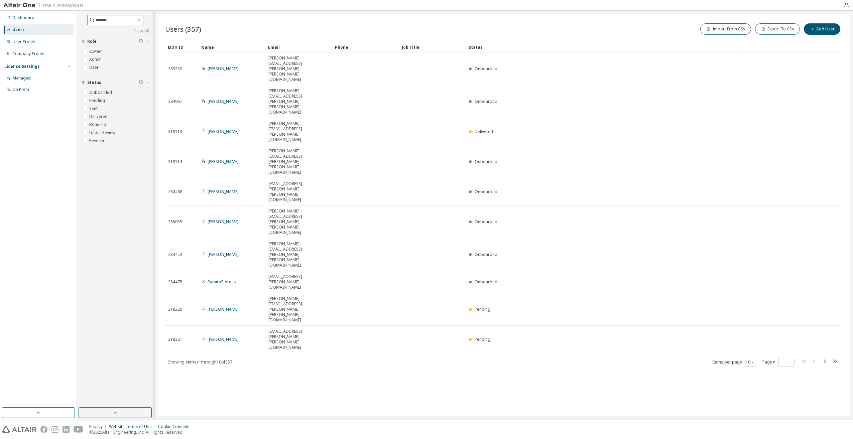  What do you see at coordinates (94, 83) in the screenshot?
I see `span: Status` at bounding box center [94, 83].